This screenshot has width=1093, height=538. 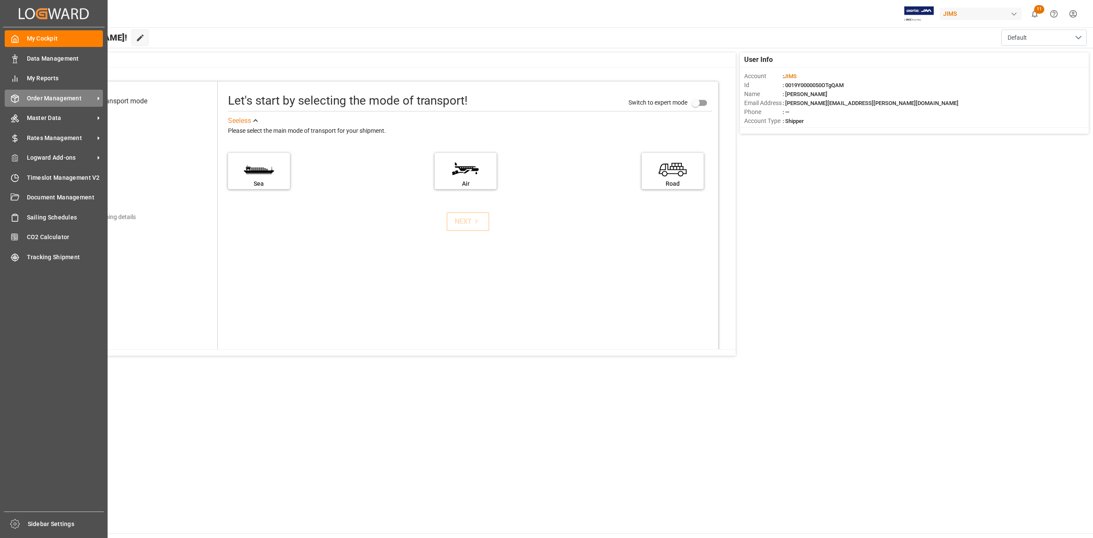 What do you see at coordinates (672, 184) in the screenshot?
I see `div: Road` at bounding box center [672, 184].